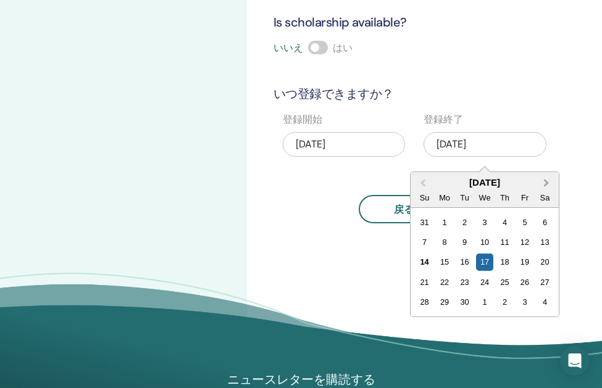 The height and width of the screenshot is (388, 602). I want to click on div: Choose Thursday, September 25th, 2025, so click(504, 282).